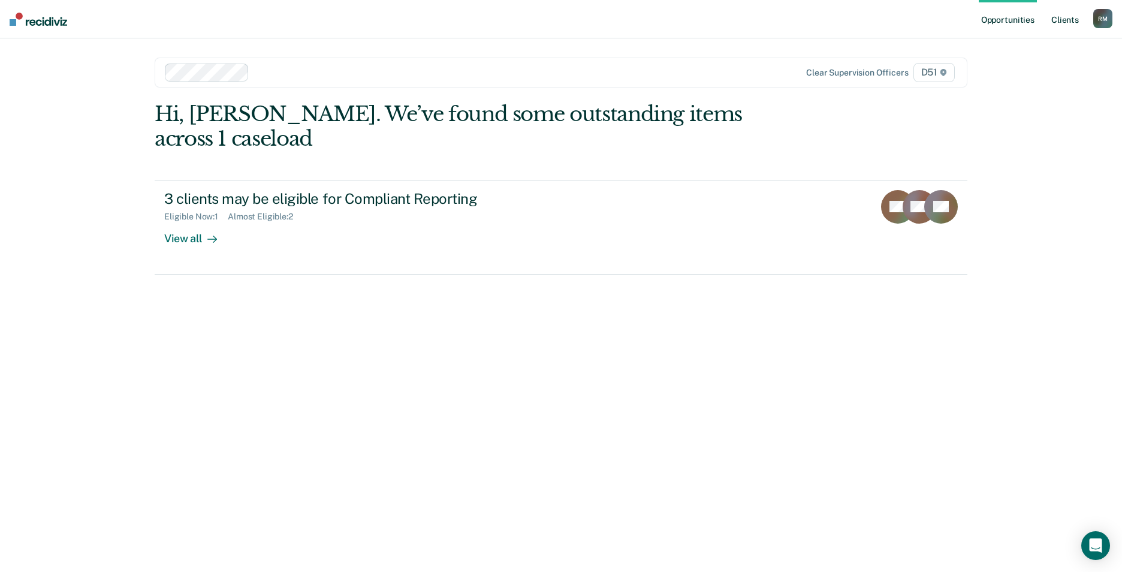 This screenshot has width=1122, height=572. What do you see at coordinates (1095, 545) in the screenshot?
I see `div: Open Intercom Messenger` at bounding box center [1095, 545].